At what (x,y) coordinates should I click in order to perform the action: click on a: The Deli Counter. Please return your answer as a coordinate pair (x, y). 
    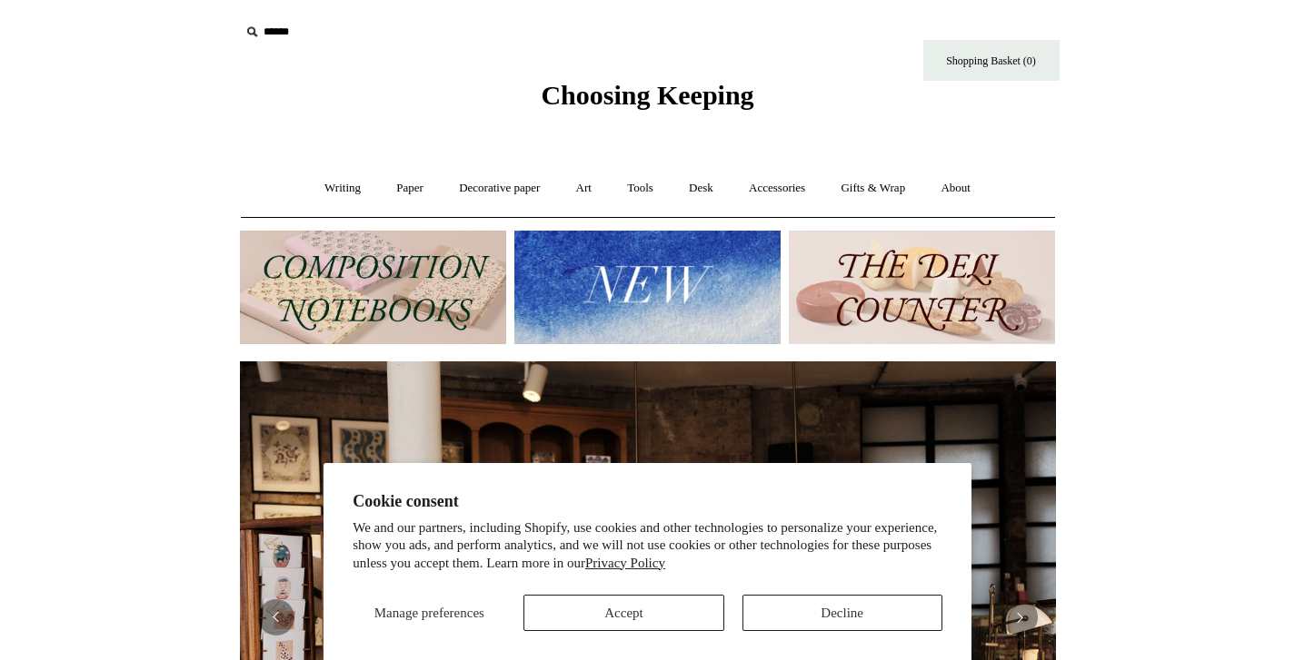
    Looking at the image, I should click on (921, 287).